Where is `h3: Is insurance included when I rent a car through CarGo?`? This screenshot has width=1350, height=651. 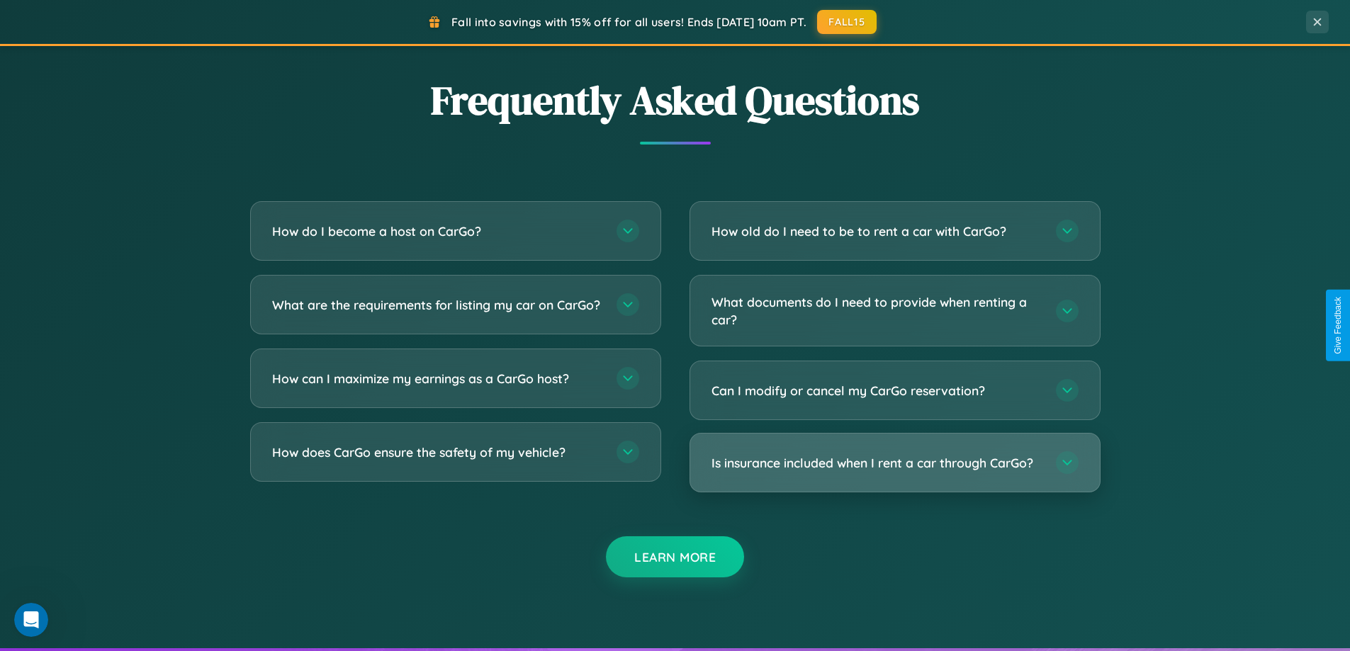
h3: Is insurance included when I rent a car through CarGo? is located at coordinates (877, 463).